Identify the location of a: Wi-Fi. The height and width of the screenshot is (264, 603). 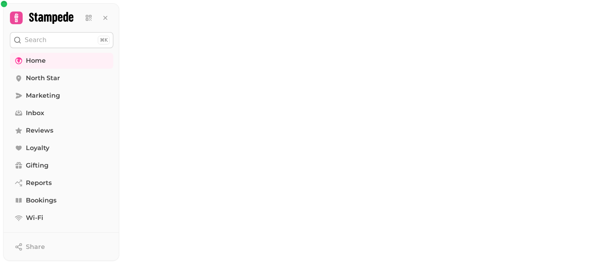
(62, 218).